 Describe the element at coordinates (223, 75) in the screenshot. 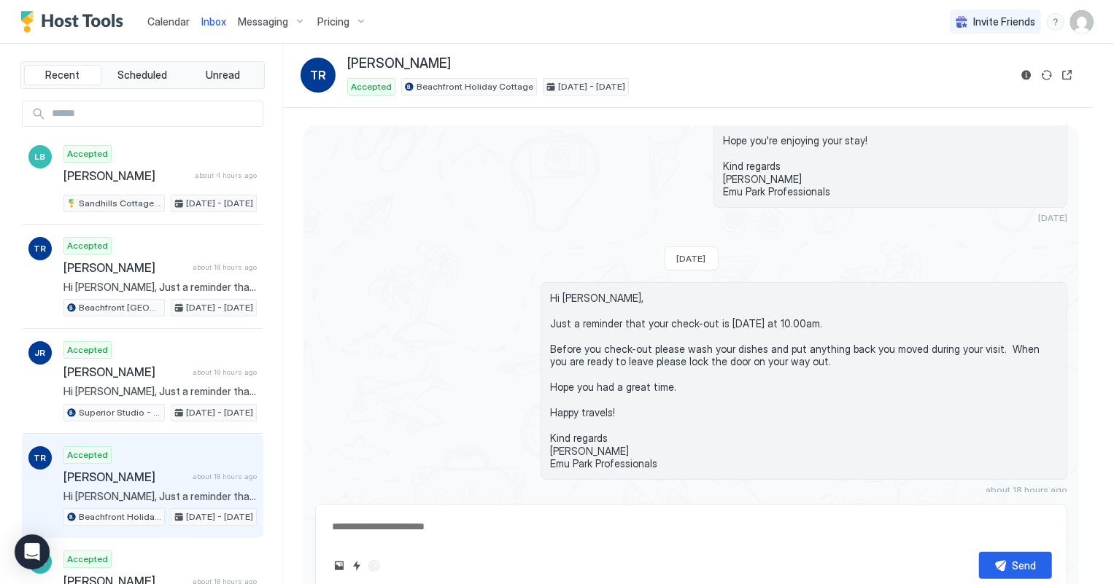

I see `span: Unread` at that location.